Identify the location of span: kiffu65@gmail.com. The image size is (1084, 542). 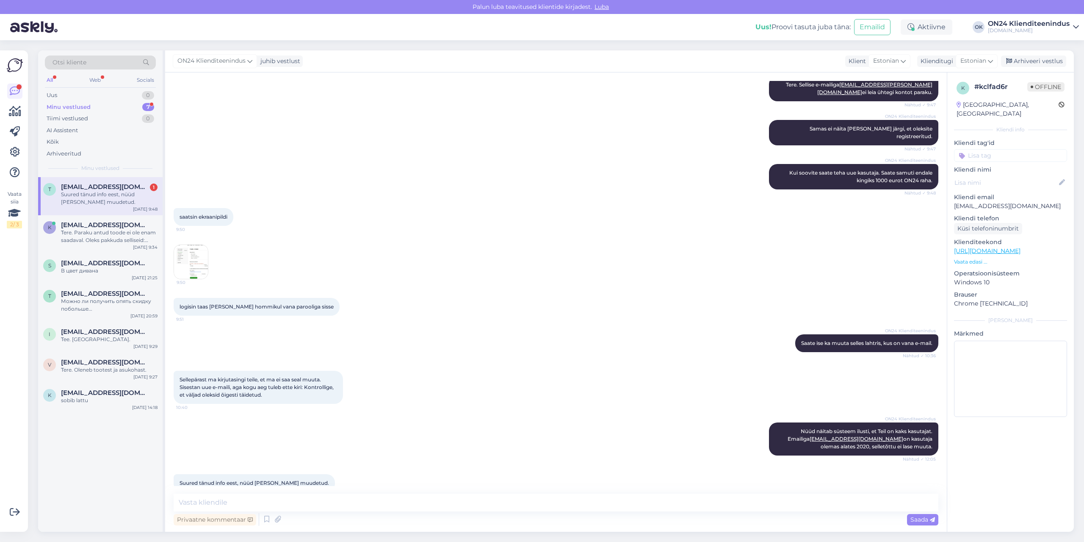
(105, 393).